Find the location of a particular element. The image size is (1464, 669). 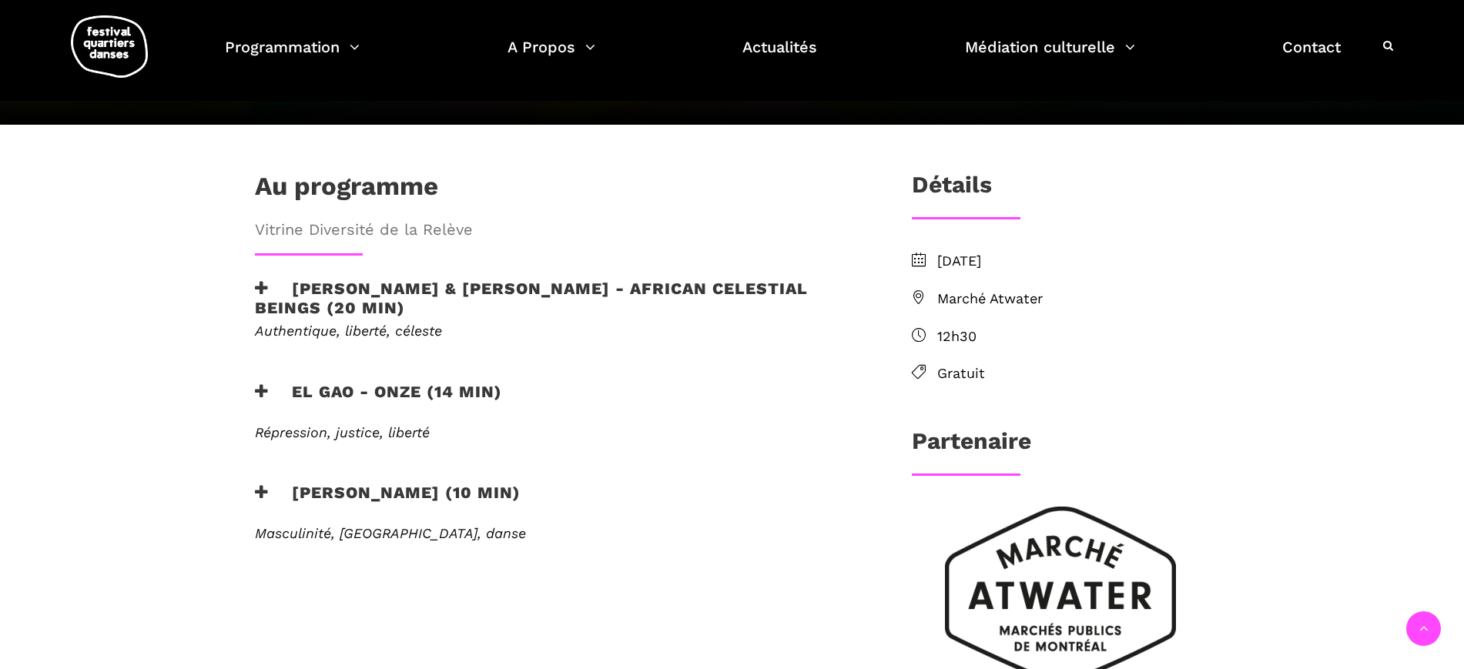

em: Authentique, liberté, céleste is located at coordinates (348, 330).